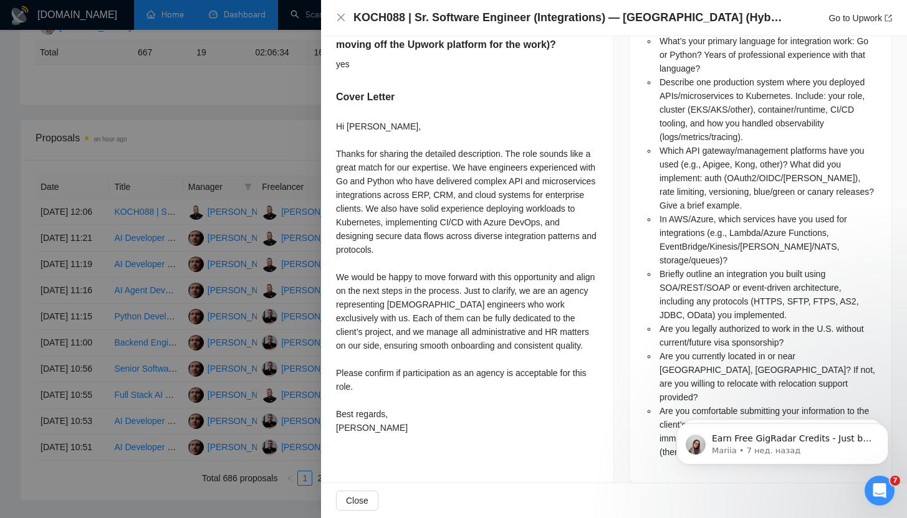  I want to click on div: message notification from Mariia, 7 нед. назад. Earn Free GigRadar Credits - Just by Sharing Your..., so click(125, 47).